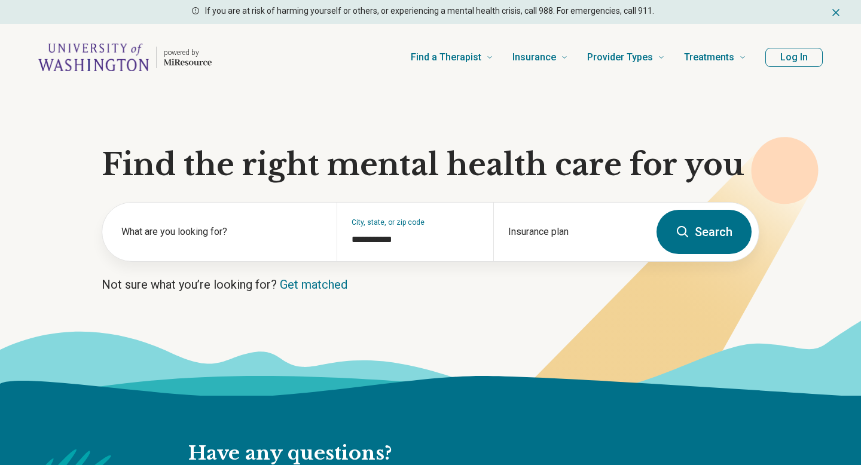 This screenshot has width=861, height=465. Describe the element at coordinates (534, 57) in the screenshot. I see `span: Insurance` at that location.